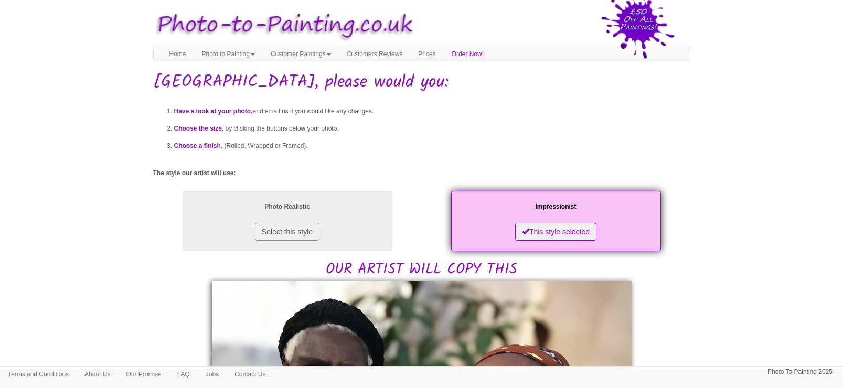 The height and width of the screenshot is (388, 843). I want to click on span: Have a look at your photo,, so click(214, 111).